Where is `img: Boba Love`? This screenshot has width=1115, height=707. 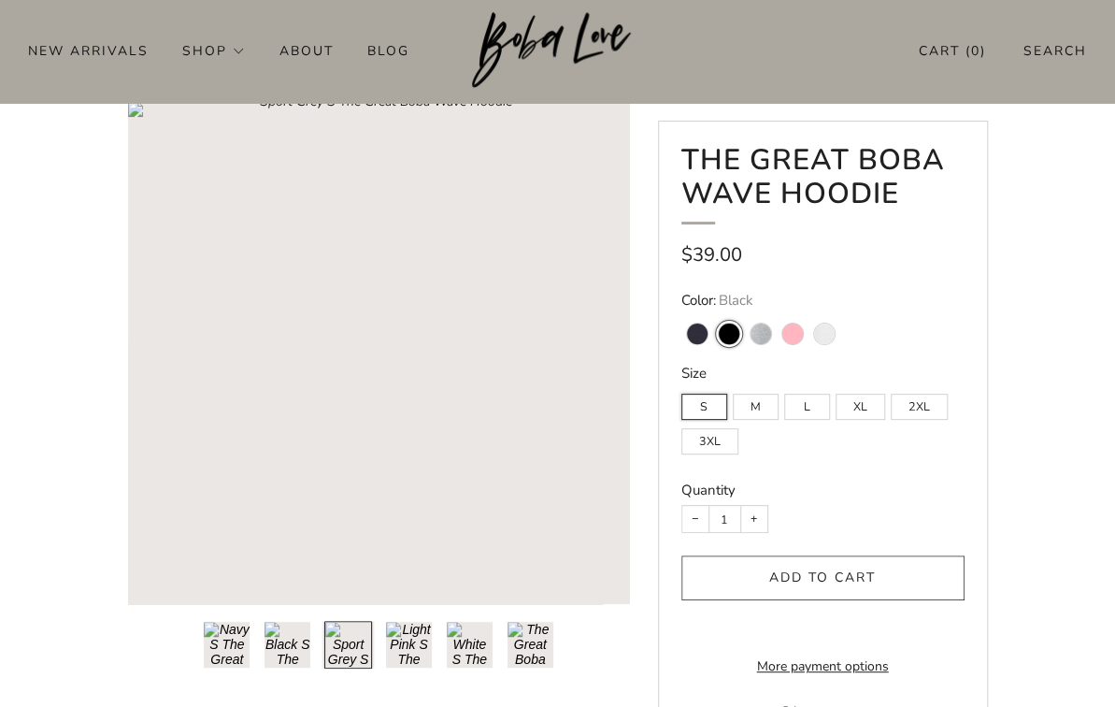
img: Boba Love is located at coordinates (557, 50).